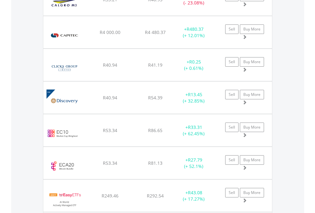 The image size is (315, 213). Describe the element at coordinates (155, 65) in the screenshot. I see `span: R41.19` at that location.